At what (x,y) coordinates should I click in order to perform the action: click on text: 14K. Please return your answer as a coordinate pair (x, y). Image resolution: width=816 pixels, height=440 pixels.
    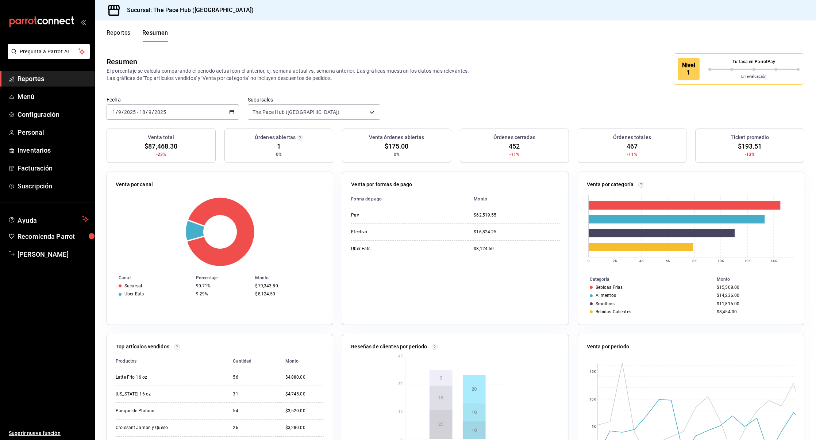
    Looking at the image, I should click on (773, 261).